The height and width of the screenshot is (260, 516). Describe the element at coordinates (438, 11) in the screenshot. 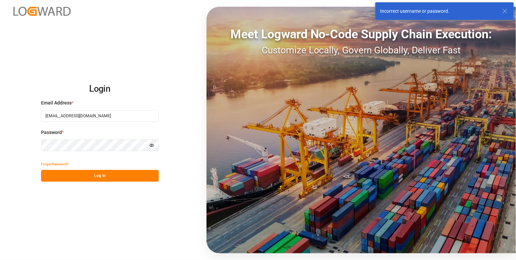

I see `div: Incorrect username or password.` at that location.